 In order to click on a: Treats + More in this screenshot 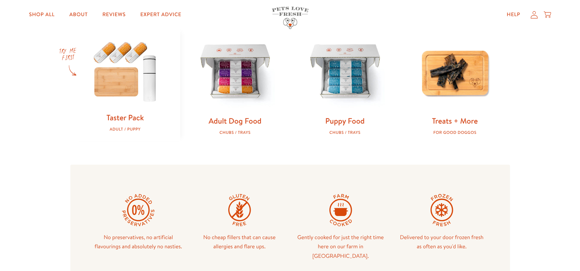, I will do `click(455, 121)`.